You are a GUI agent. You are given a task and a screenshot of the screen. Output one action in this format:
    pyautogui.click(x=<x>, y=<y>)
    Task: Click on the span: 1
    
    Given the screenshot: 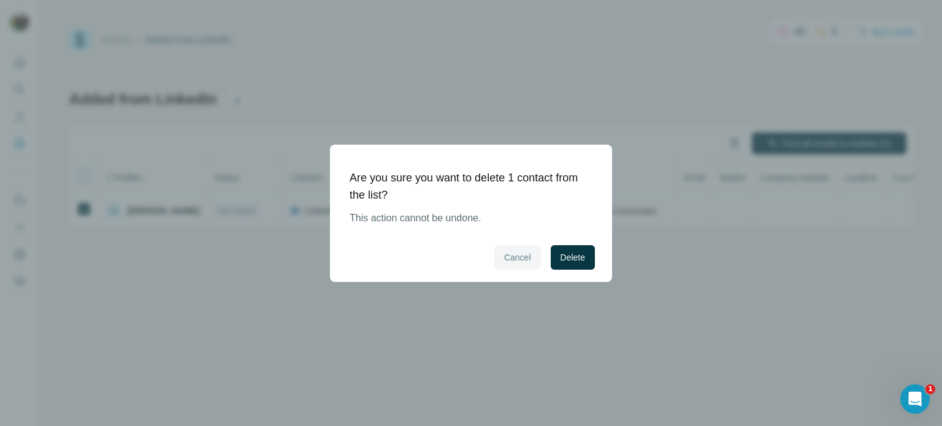 What is the action you would take?
    pyautogui.click(x=930, y=389)
    